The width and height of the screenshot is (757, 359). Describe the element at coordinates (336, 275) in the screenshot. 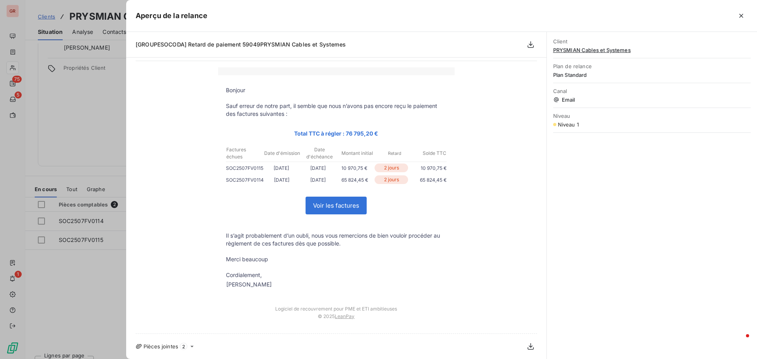

I see `p: Cordialement,` at that location.